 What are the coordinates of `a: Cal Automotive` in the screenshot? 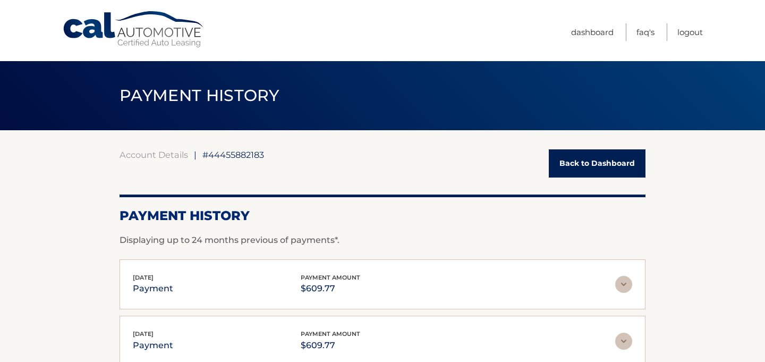 It's located at (134, 29).